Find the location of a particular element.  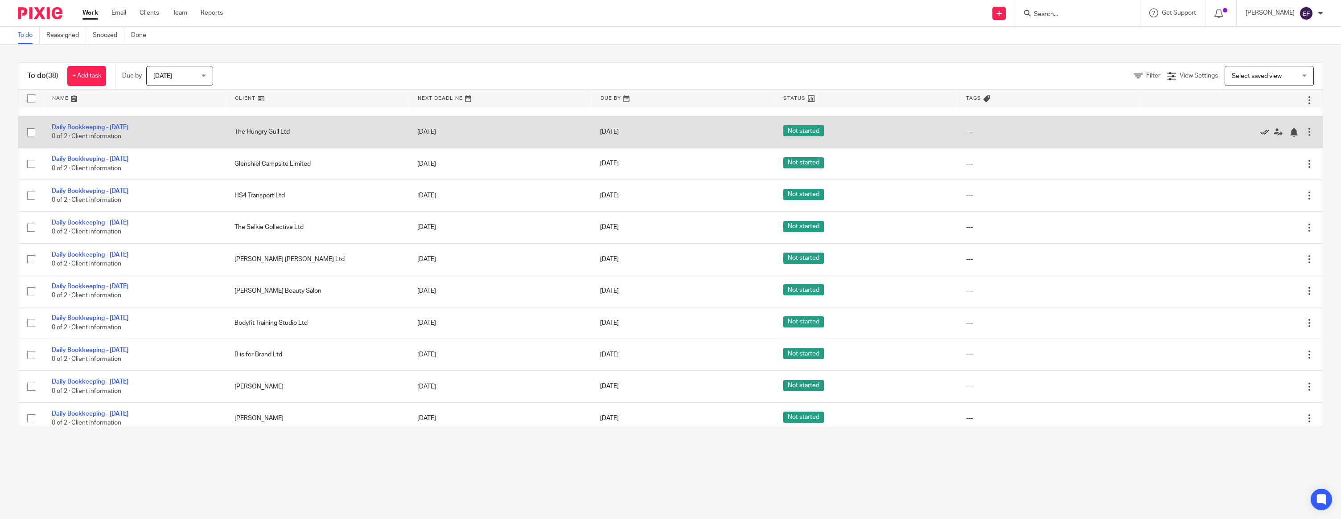

span: Get Support is located at coordinates (1179, 13).